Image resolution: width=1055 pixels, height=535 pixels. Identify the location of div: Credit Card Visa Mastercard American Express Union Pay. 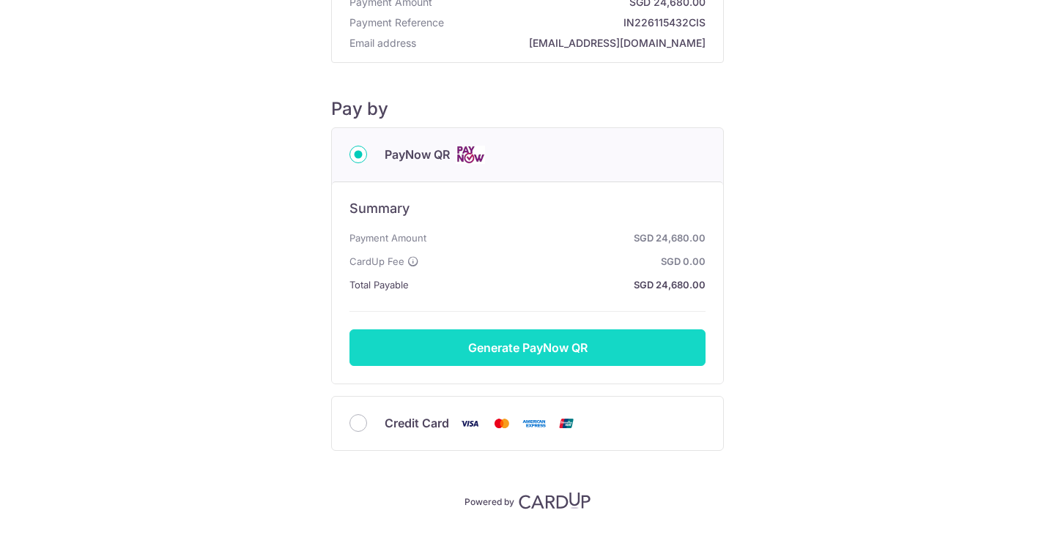
(527, 423).